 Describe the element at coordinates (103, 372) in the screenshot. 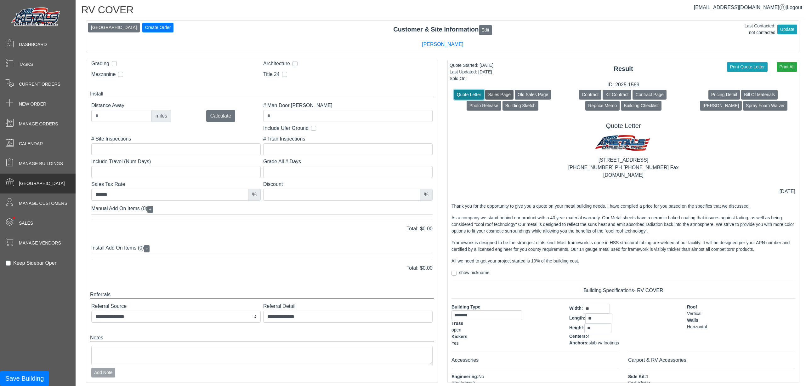

I see `button: Add Note` at that location.